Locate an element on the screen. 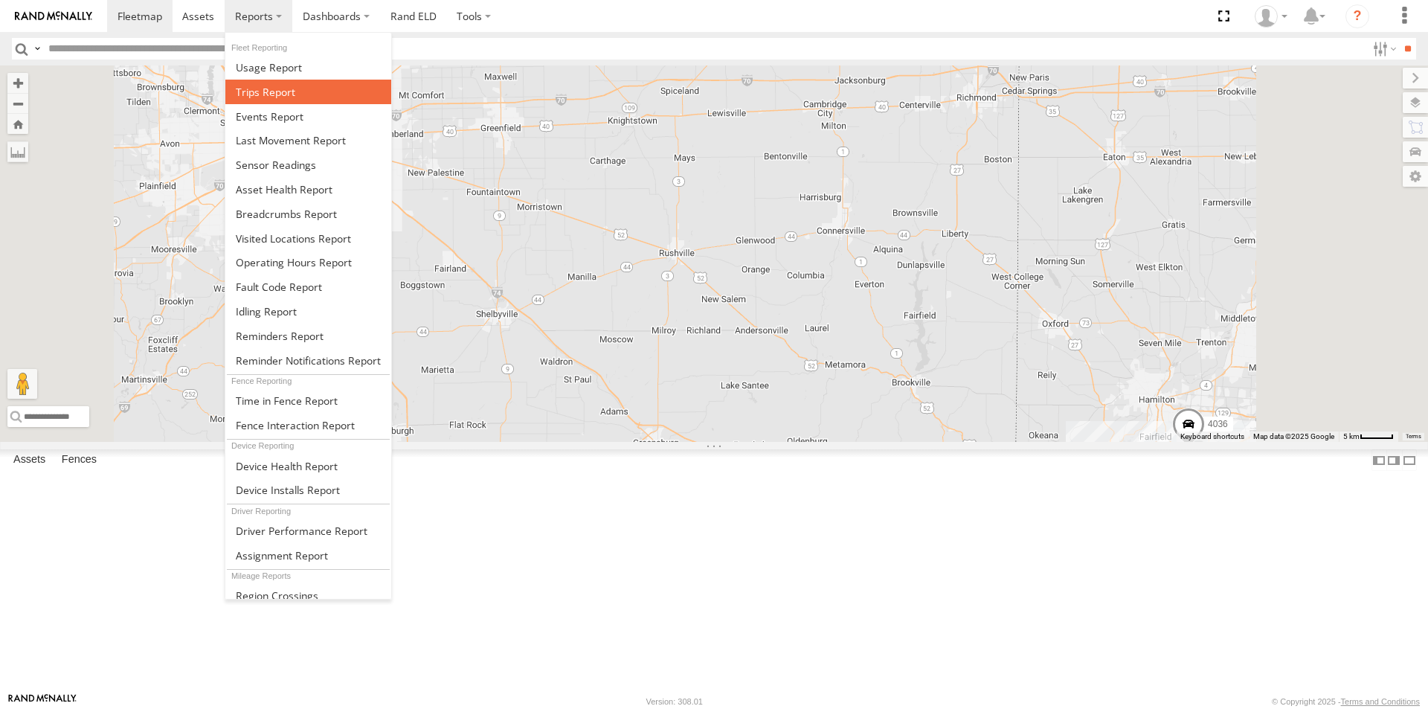  a: Last Movement Report is located at coordinates (308, 140).